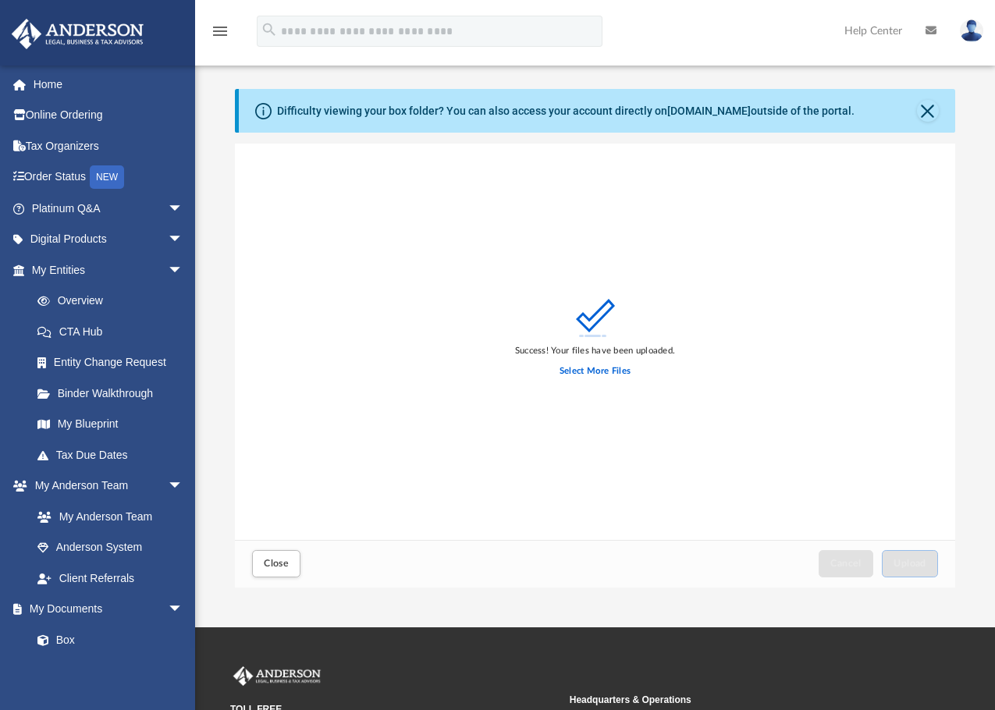  I want to click on a: Tax Organizers, so click(109, 146).